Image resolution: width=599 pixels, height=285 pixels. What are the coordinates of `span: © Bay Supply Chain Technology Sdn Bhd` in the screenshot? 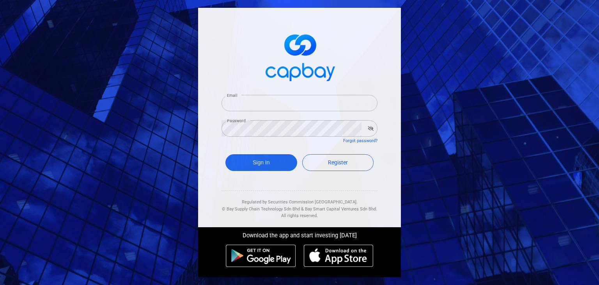 It's located at (261, 209).